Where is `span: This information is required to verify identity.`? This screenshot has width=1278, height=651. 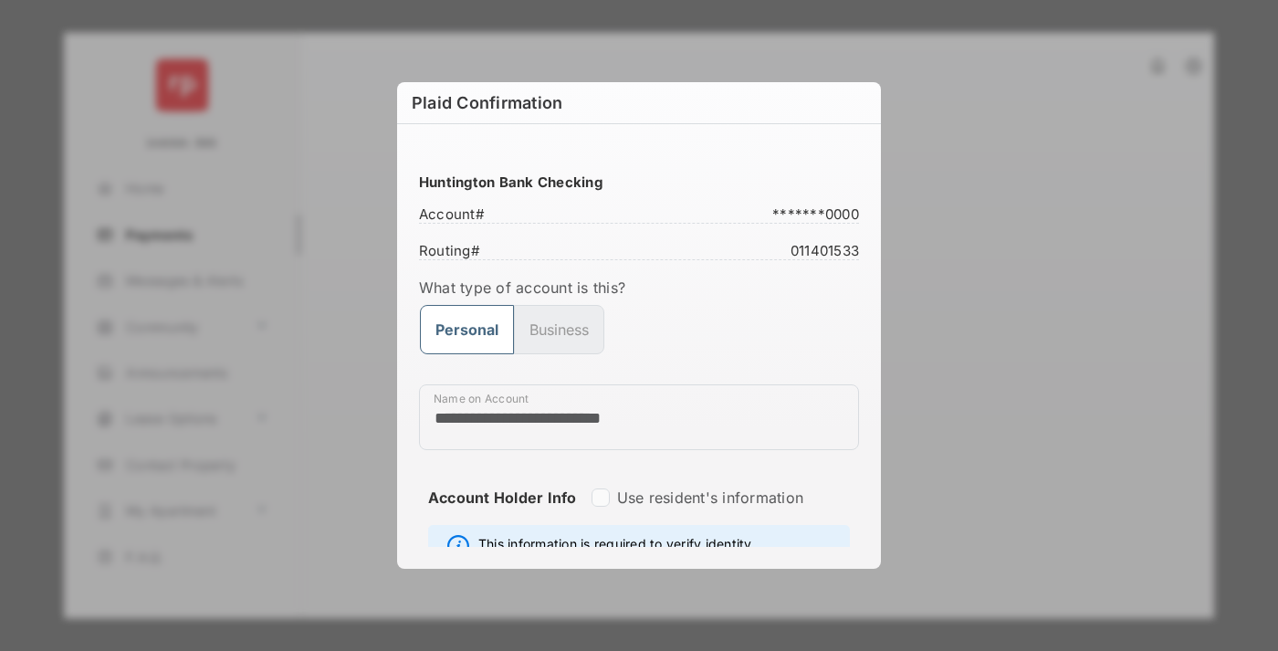
span: This information is required to verify identity. is located at coordinates (616, 546).